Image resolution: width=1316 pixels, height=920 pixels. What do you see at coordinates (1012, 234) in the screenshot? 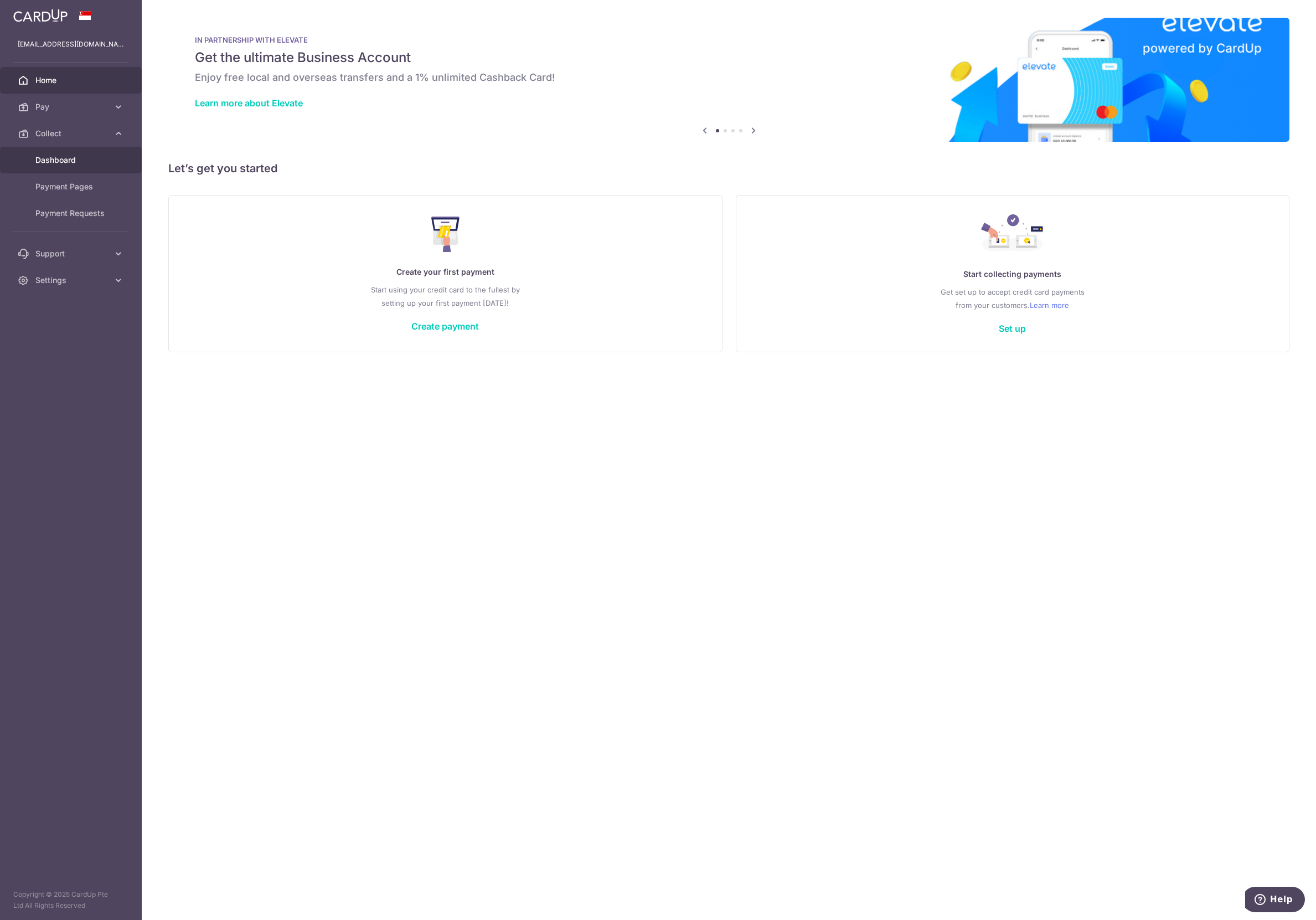
I see `img: Collect Payment` at bounding box center [1012, 234].